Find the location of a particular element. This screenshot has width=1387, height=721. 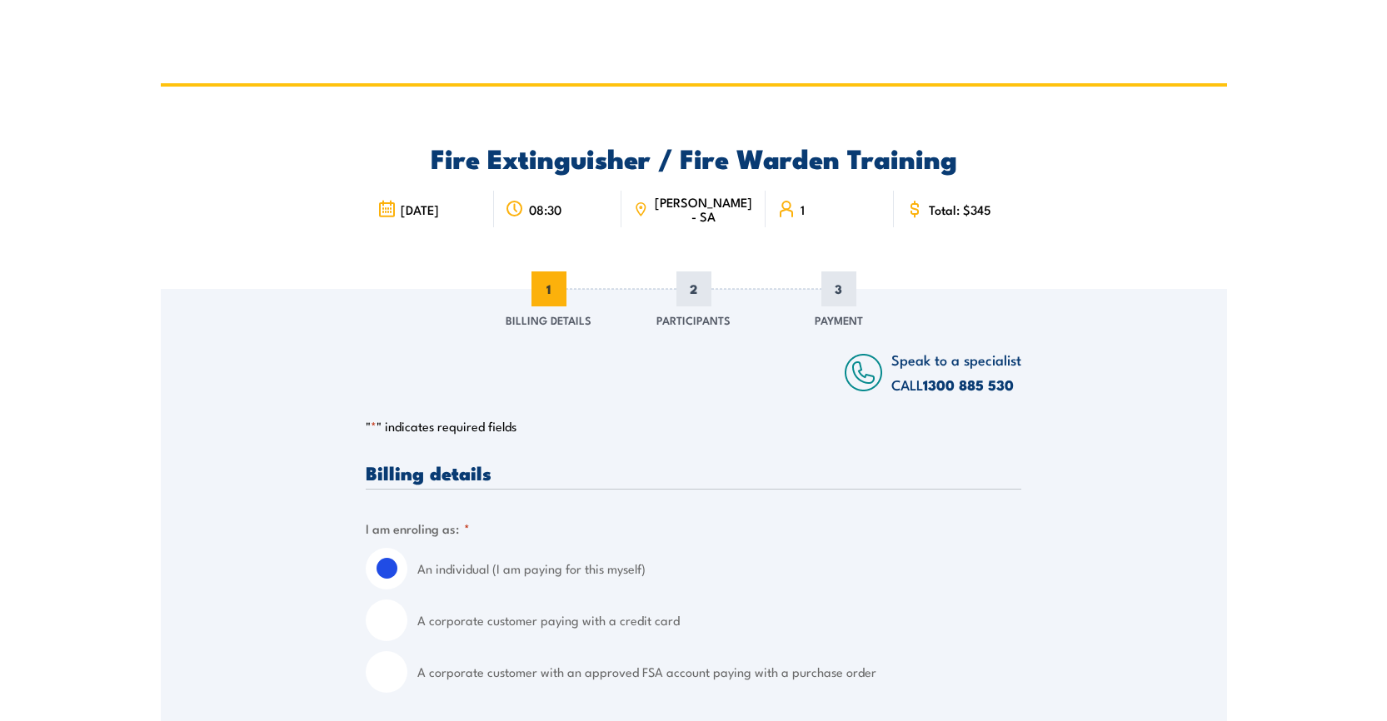

label: An individual (I am paying for this myself) is located at coordinates (719, 569).